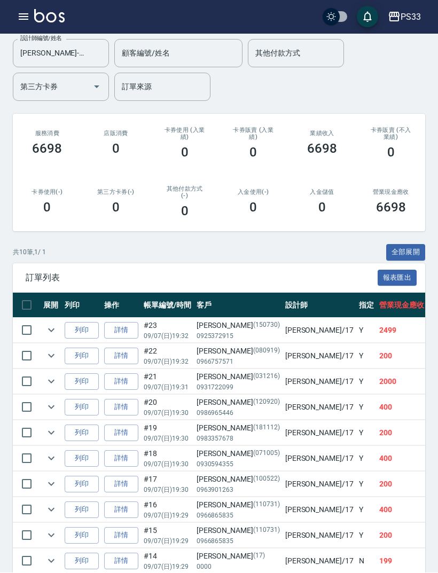 This screenshot has height=573, width=438. I want to click on button: PS33, so click(404, 17).